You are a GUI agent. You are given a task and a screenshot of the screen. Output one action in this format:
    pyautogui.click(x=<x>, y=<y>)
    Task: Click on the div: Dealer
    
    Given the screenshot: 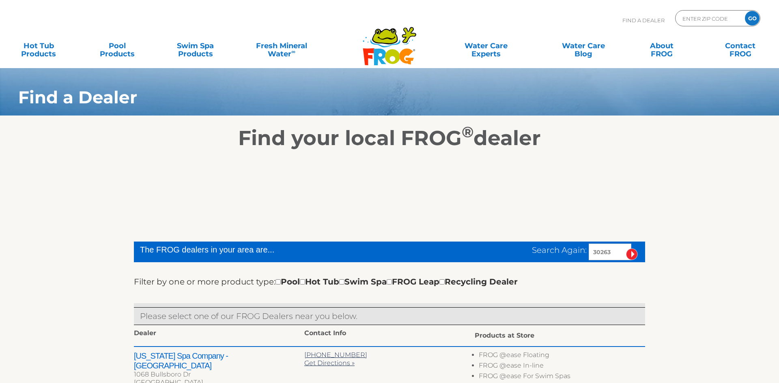 What is the action you would take?
    pyautogui.click(x=219, y=335)
    